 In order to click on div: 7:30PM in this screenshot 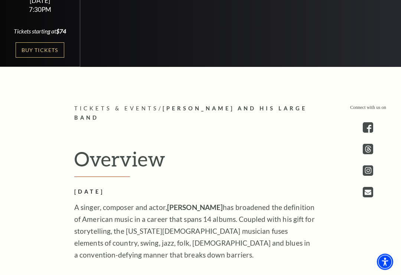, I will do `click(40, 10)`.